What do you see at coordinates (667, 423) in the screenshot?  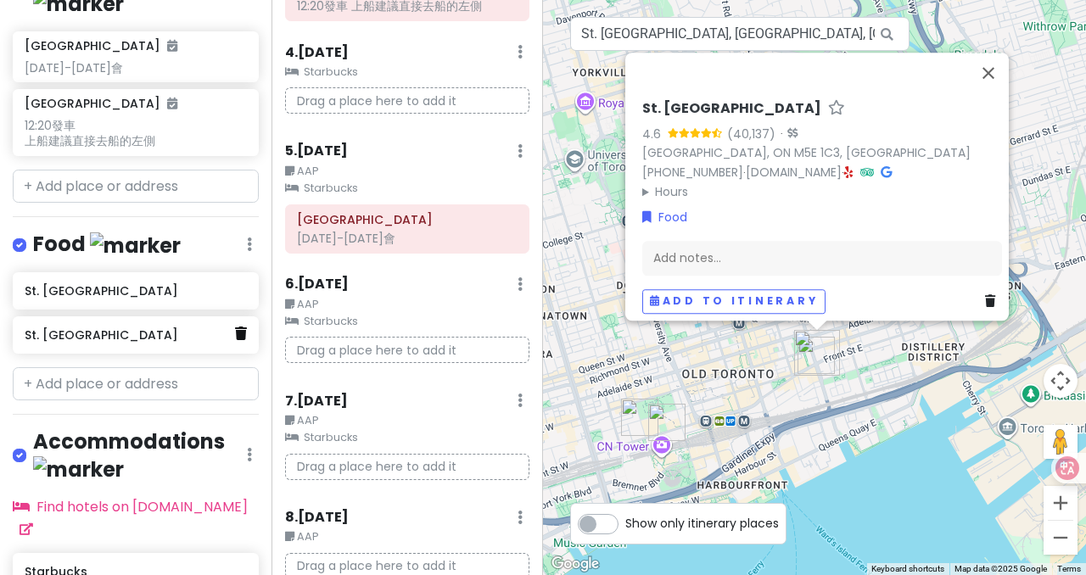 I see `div: Metro Toronto Convention Centre` at bounding box center [667, 423].